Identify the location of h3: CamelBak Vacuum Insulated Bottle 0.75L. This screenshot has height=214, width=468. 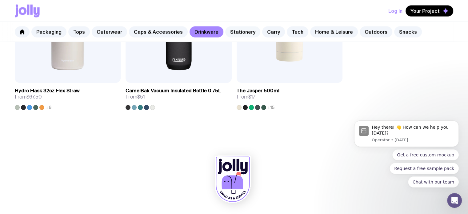
(173, 91).